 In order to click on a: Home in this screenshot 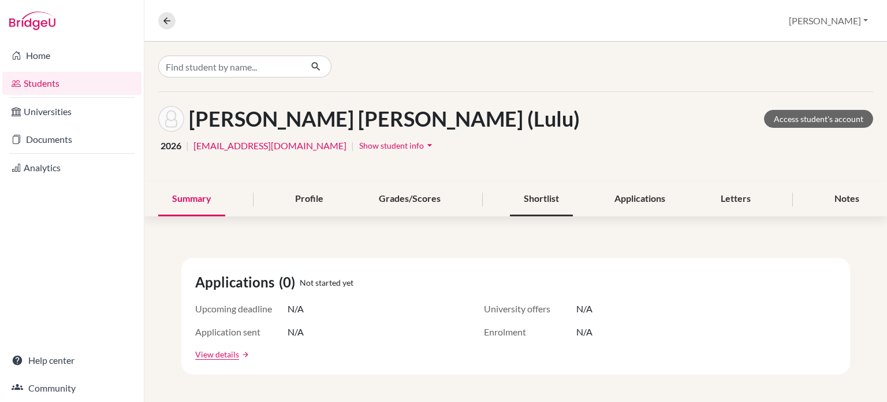, I will do `click(72, 55)`.